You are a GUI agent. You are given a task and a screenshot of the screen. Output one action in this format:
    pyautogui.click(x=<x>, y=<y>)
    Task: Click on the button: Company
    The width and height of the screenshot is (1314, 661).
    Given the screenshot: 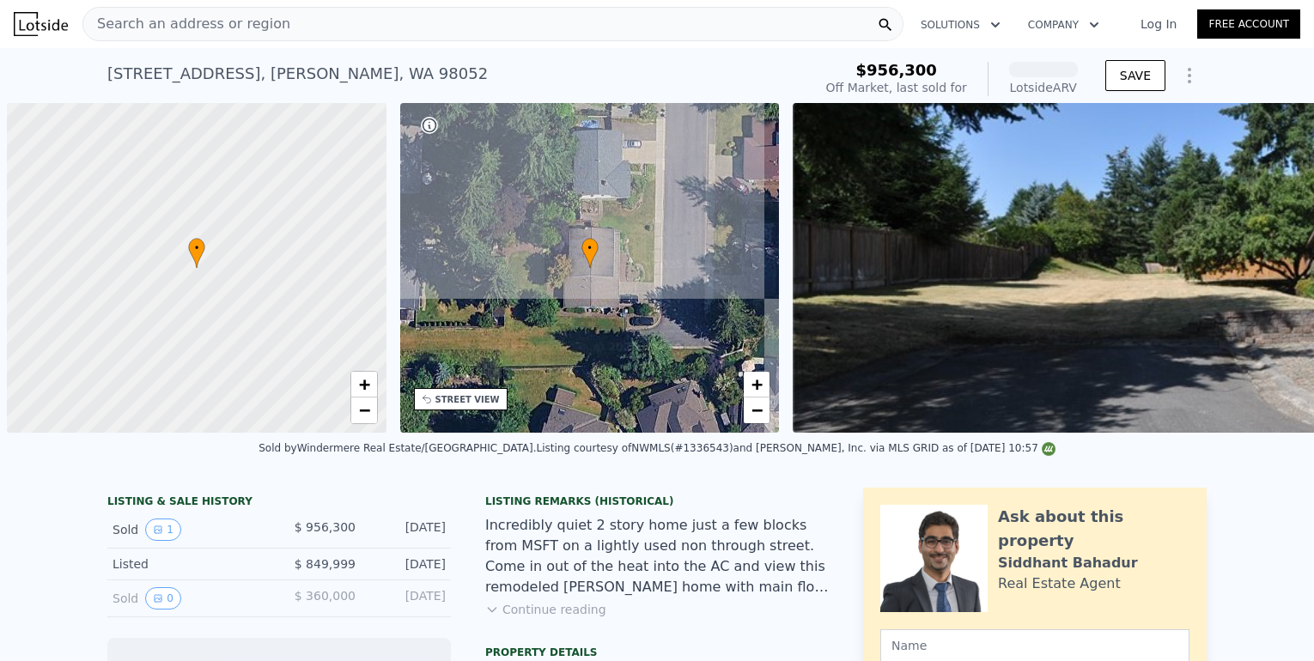 What is the action you would take?
    pyautogui.click(x=1063, y=25)
    